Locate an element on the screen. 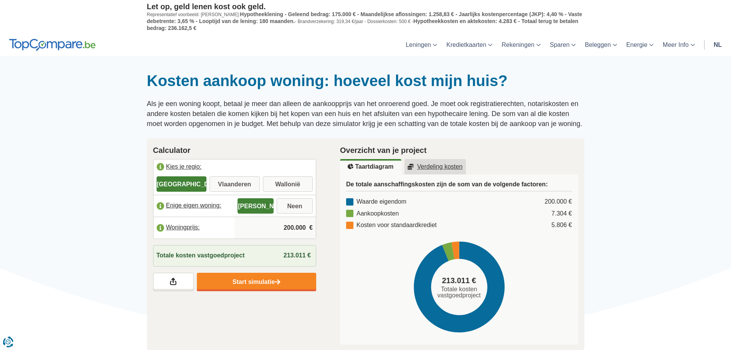 This screenshot has height=350, width=731. h2: Overzicht van je project is located at coordinates (459, 150).